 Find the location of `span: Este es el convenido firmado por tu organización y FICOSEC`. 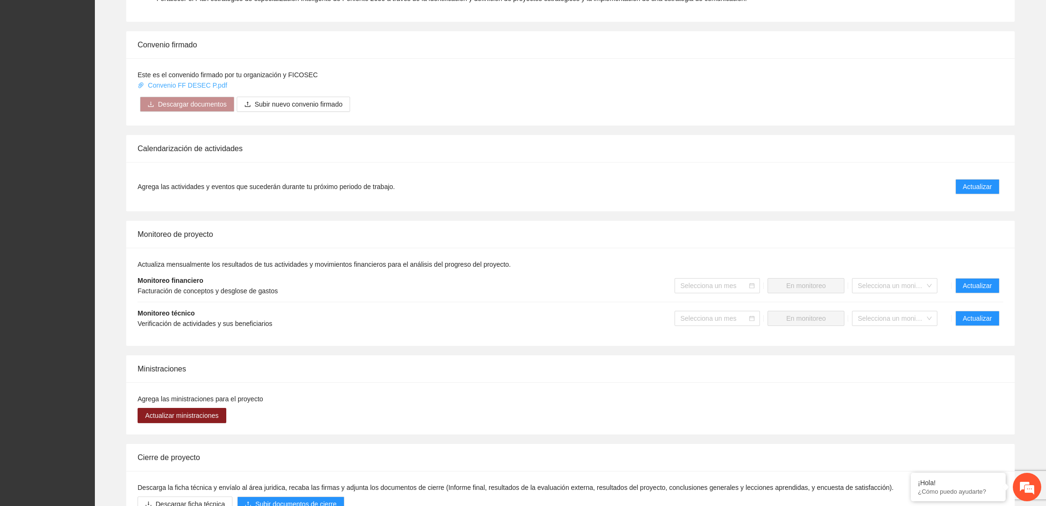

span: Este es el convenido firmado por tu organización y FICOSEC is located at coordinates (228, 75).